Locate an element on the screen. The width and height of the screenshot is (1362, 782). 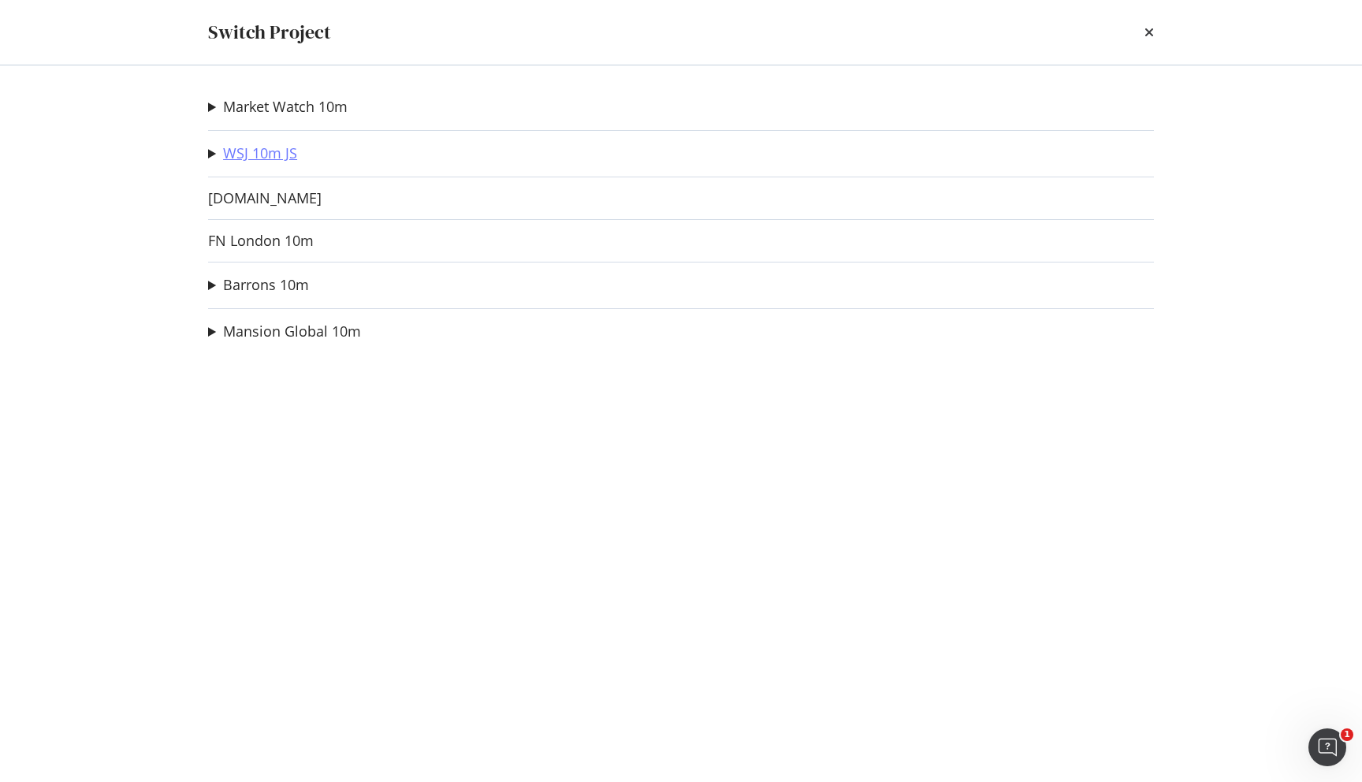
a: Mansion Global 10m is located at coordinates (292, 331).